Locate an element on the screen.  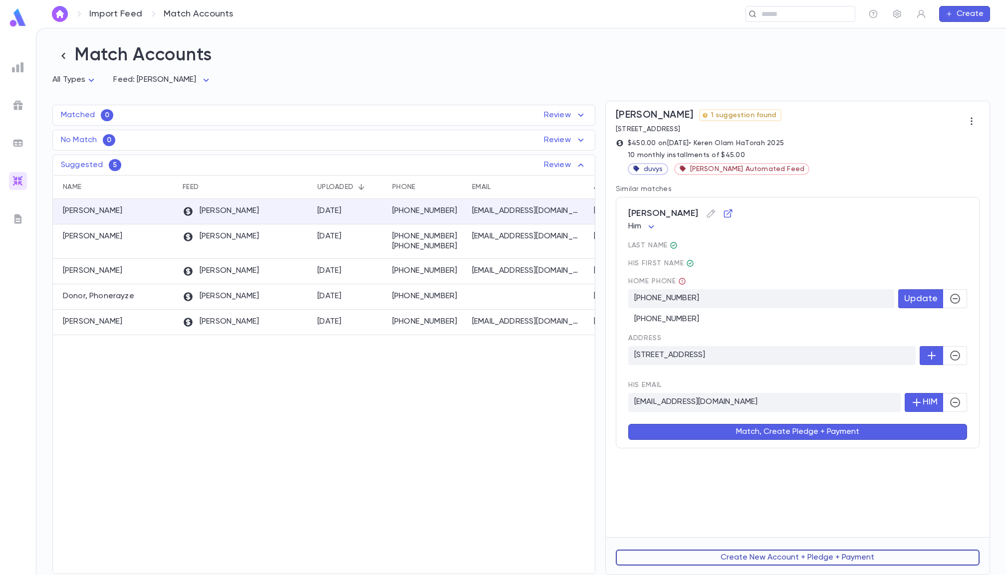
img: reports_grey.c525e4749d1bce6a11f5fe2a8de1b229.svg is located at coordinates (18, 67).